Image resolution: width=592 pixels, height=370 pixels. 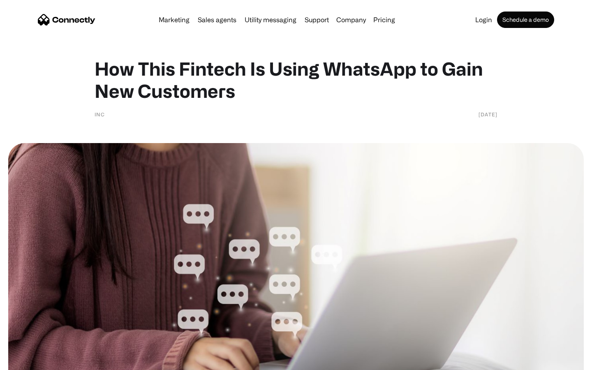 I want to click on a: Marketing, so click(x=174, y=20).